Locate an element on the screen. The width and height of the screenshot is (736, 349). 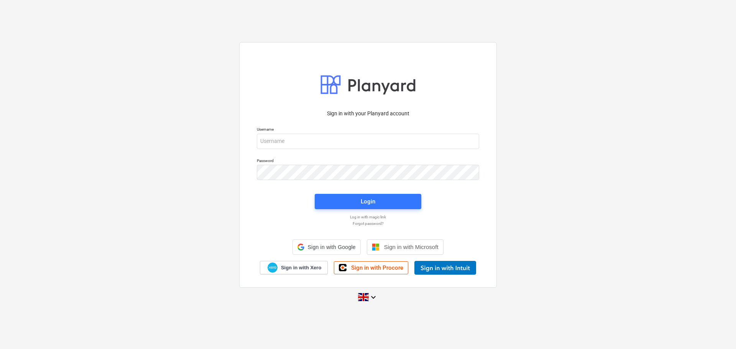
span: Sign in with Microsoft is located at coordinates (411, 247).